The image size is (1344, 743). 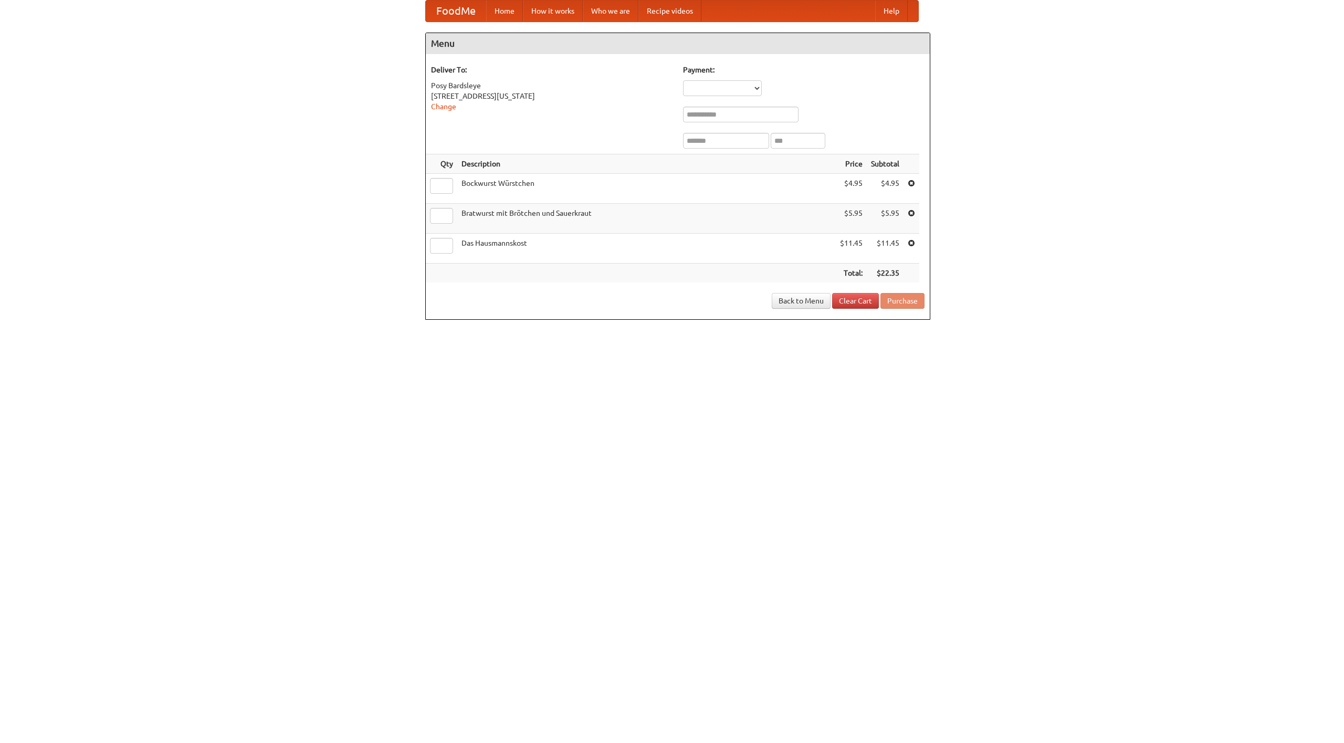 What do you see at coordinates (670, 11) in the screenshot?
I see `a: Recipe videos` at bounding box center [670, 11].